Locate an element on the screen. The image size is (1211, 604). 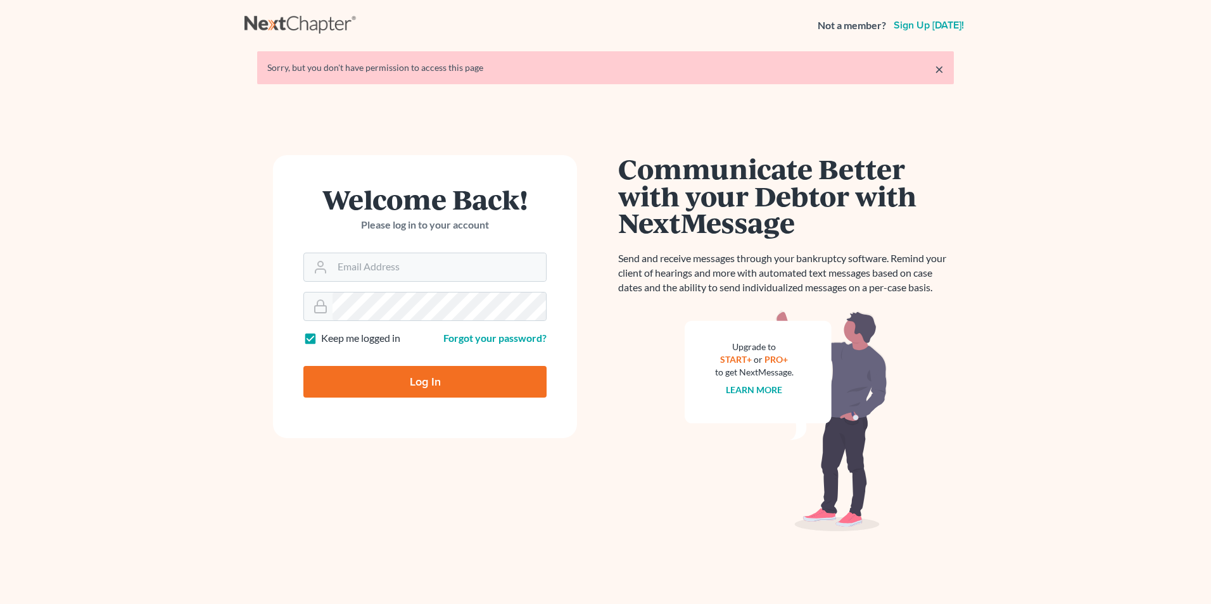
div: to get NextMessage. is located at coordinates (754, 372).